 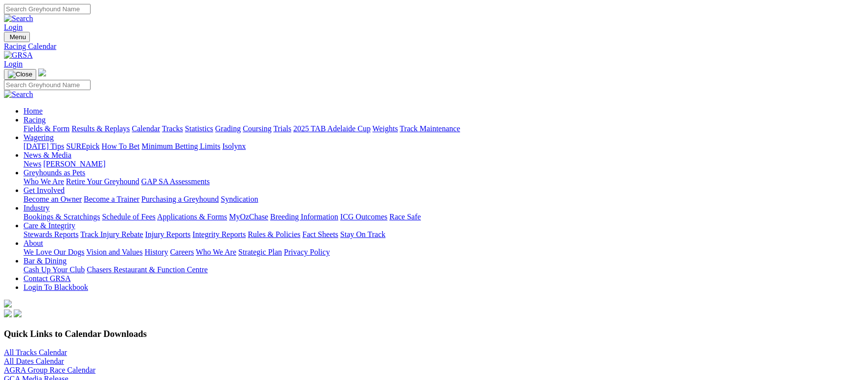 What do you see at coordinates (83, 146) in the screenshot?
I see `a: SUREpick` at bounding box center [83, 146].